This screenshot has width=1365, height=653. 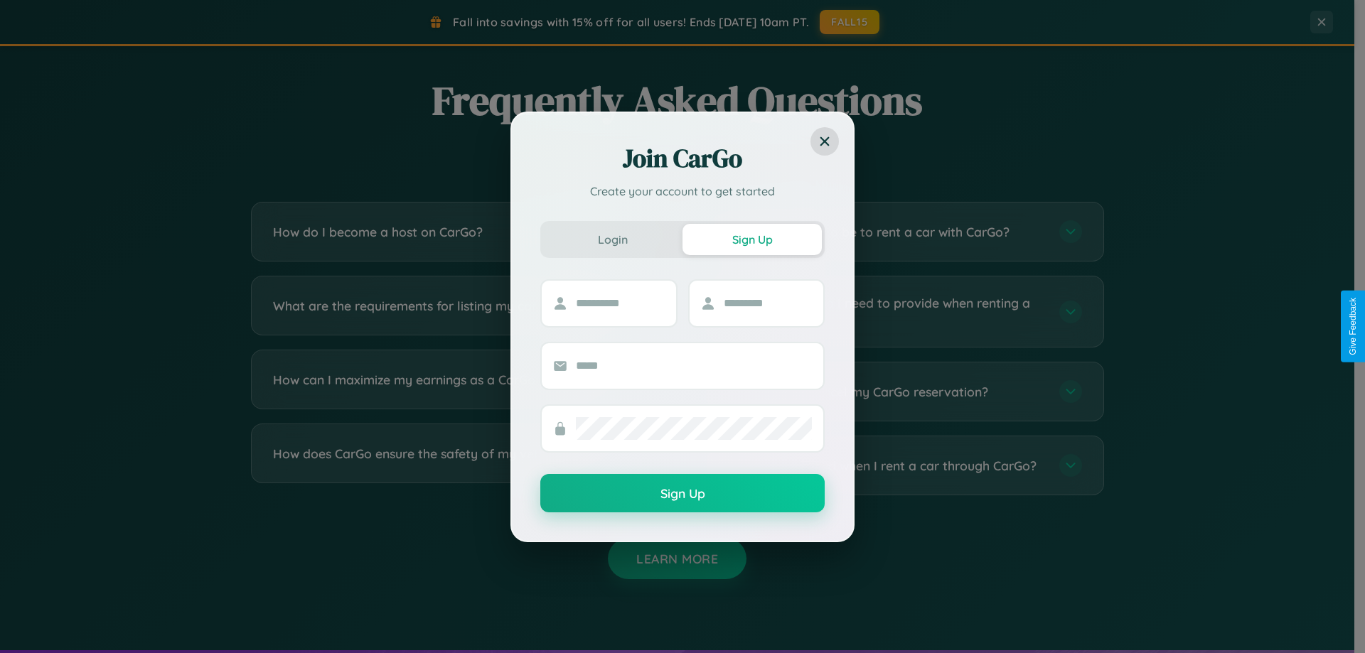 I want to click on p: Create your account to get started, so click(x=683, y=191).